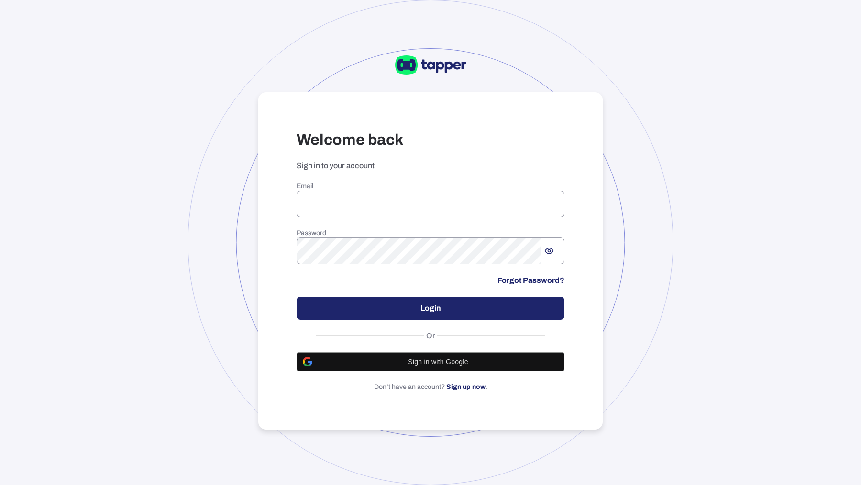  Describe the element at coordinates (430, 186) in the screenshot. I see `h6: Email` at that location.